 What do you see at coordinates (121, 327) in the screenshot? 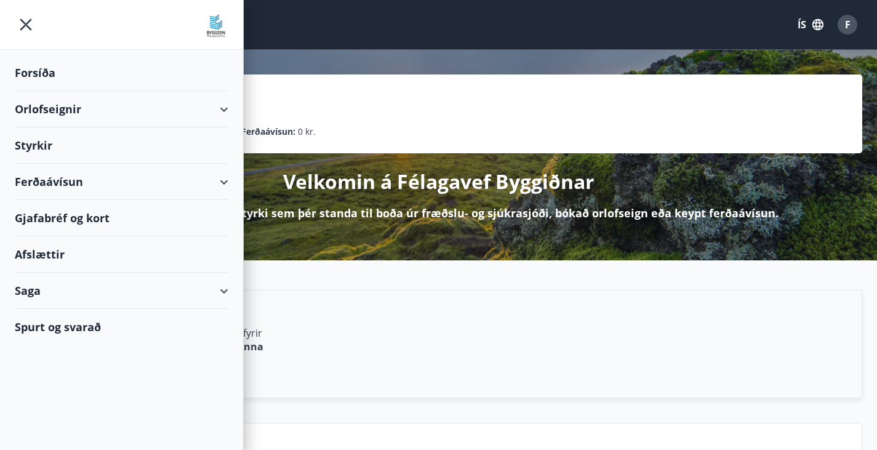
I see `div: Spurt og svarað` at bounding box center [121, 327].